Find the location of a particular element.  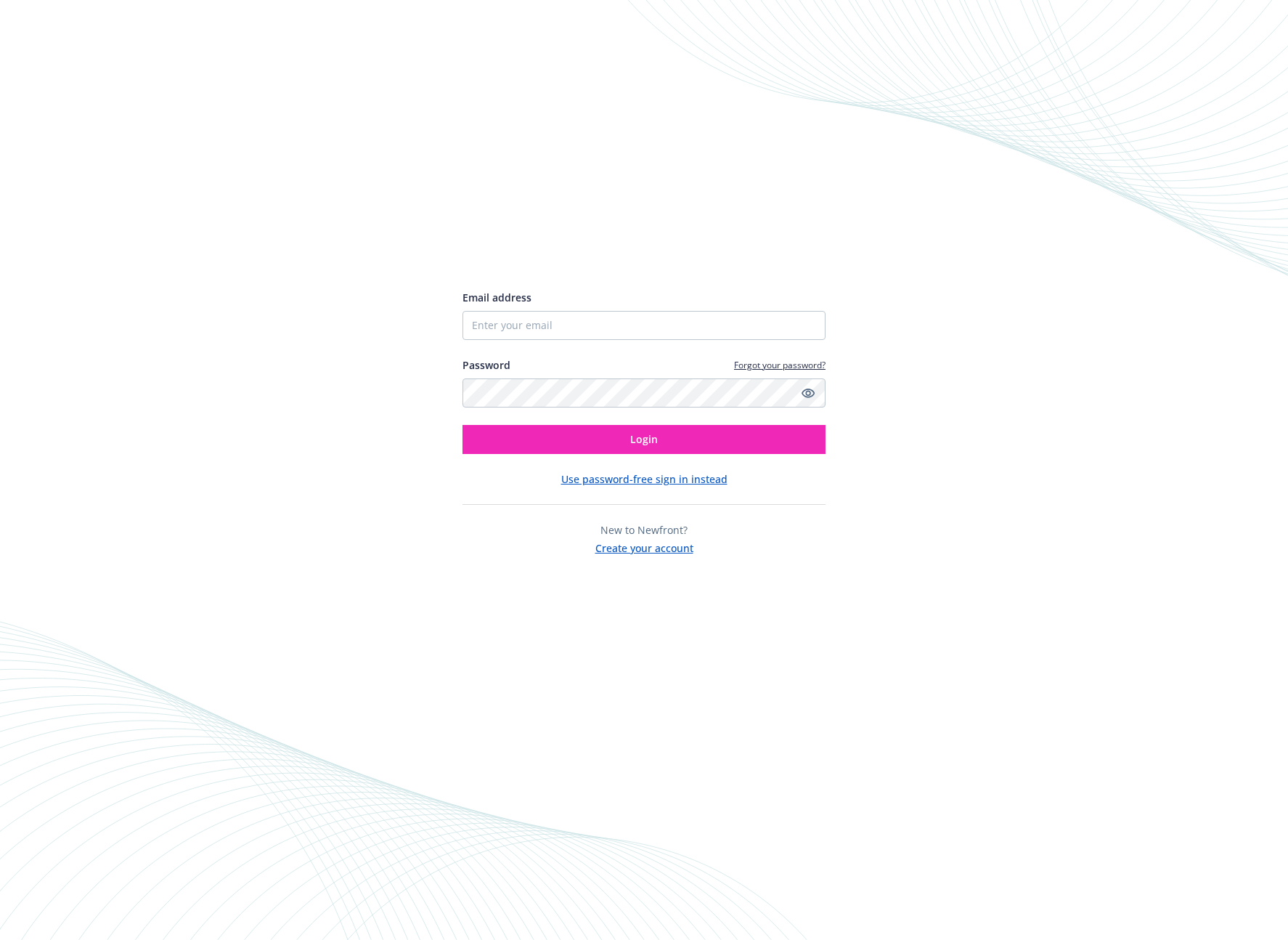

button: Login is located at coordinates (644, 440).